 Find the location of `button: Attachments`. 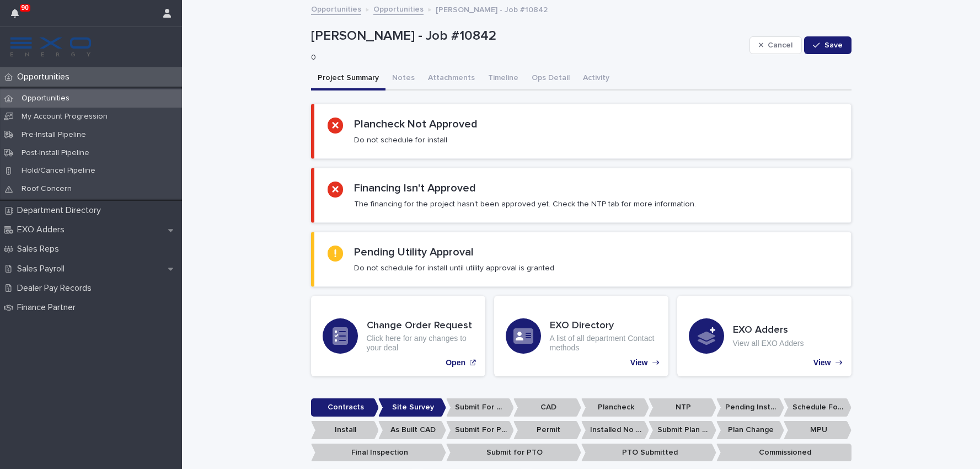

button: Attachments is located at coordinates (451, 79).